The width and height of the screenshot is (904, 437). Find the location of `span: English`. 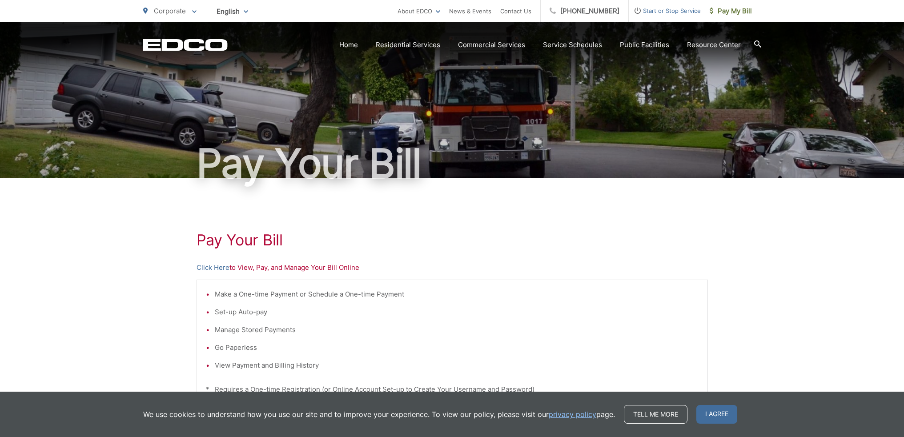

span: English is located at coordinates (232, 11).